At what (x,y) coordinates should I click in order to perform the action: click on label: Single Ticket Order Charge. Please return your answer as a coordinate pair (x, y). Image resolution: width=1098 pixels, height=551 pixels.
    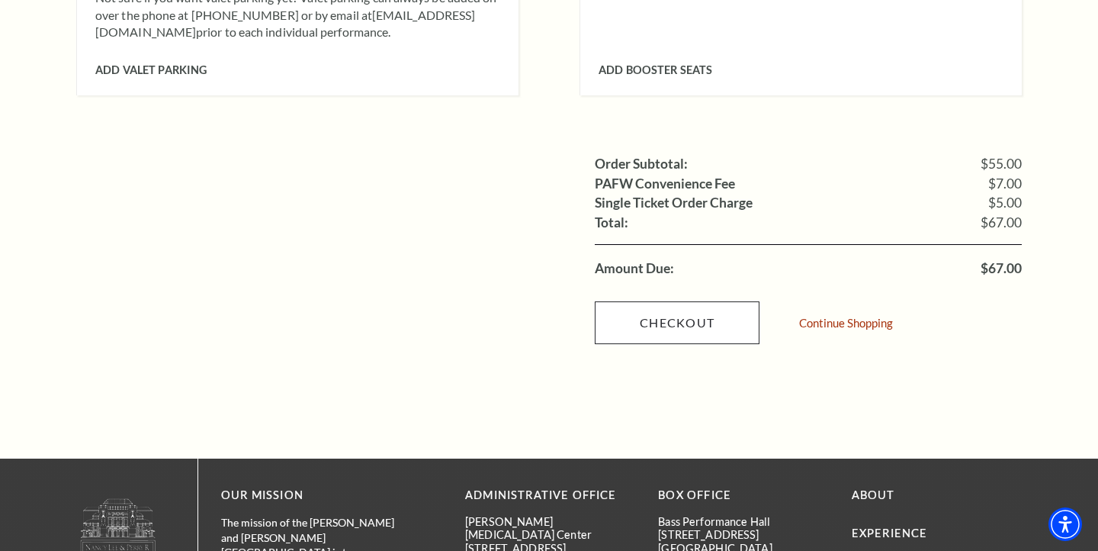
    Looking at the image, I should click on (673, 203).